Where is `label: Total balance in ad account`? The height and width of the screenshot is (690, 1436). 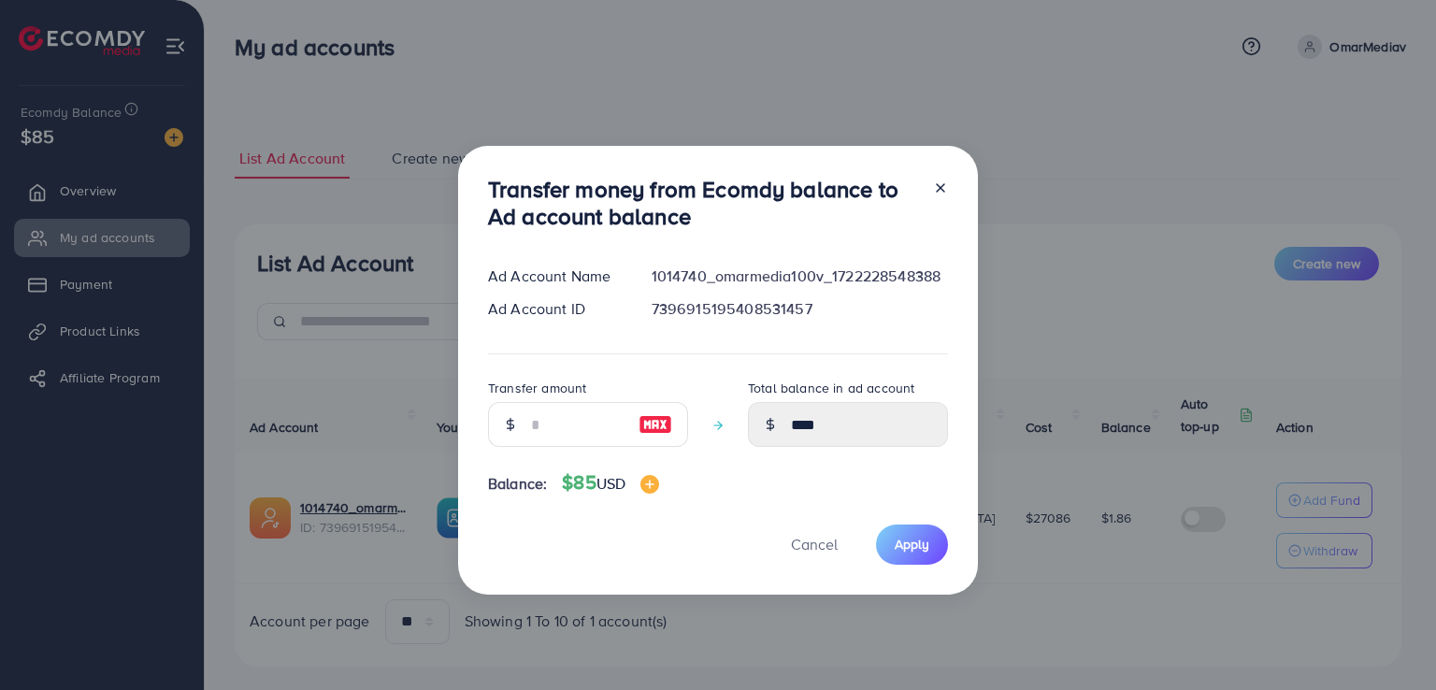
label: Total balance in ad account is located at coordinates (831, 388).